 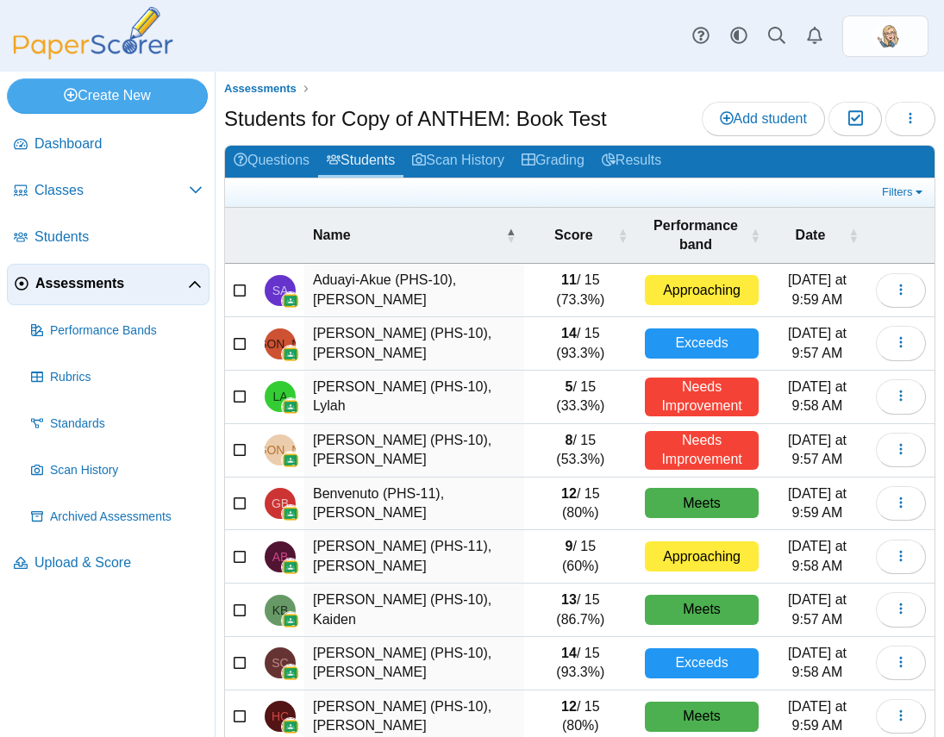 I want to click on span: Performance band : Activate to sort, so click(x=754, y=235).